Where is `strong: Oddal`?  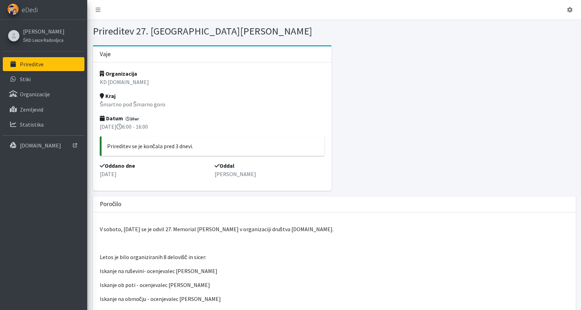
strong: Oddal is located at coordinates (224, 166).